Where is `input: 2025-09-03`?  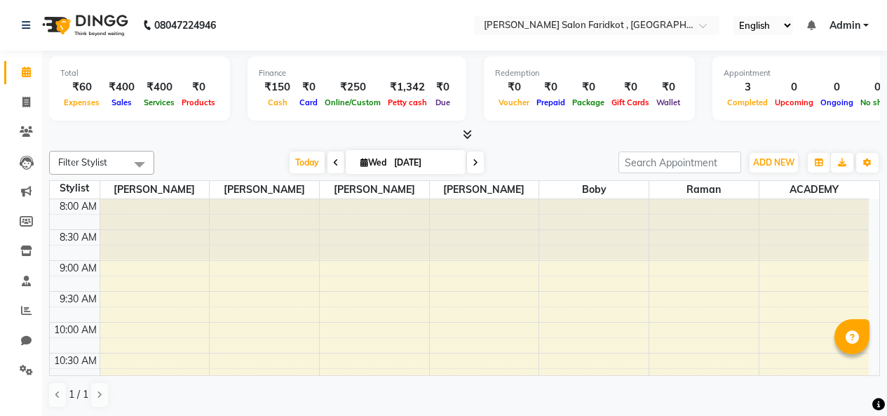
input: 2025-09-03 is located at coordinates (425, 163).